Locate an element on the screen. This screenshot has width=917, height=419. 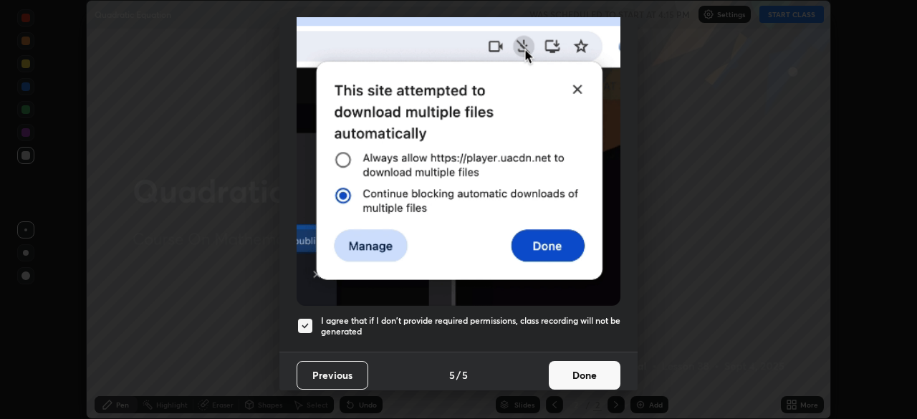
button: Done is located at coordinates (585, 376).